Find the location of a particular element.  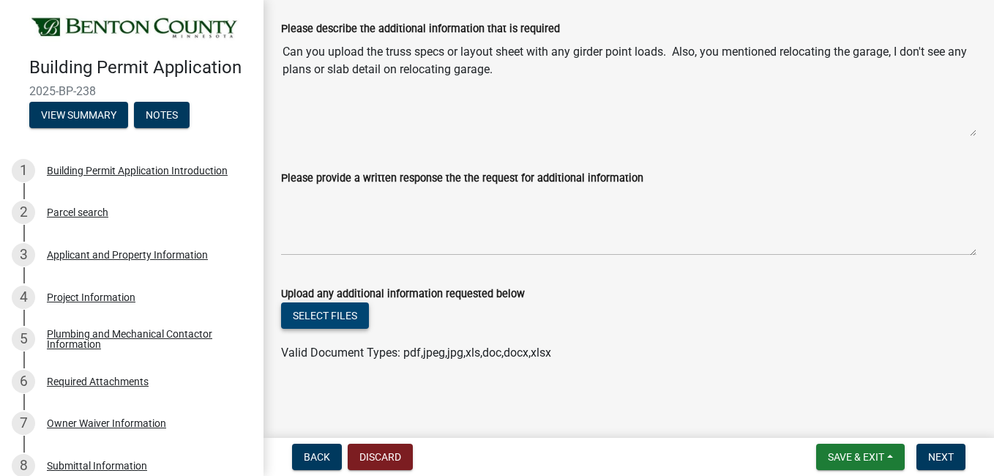

div: Parcel search is located at coordinates (78, 212).